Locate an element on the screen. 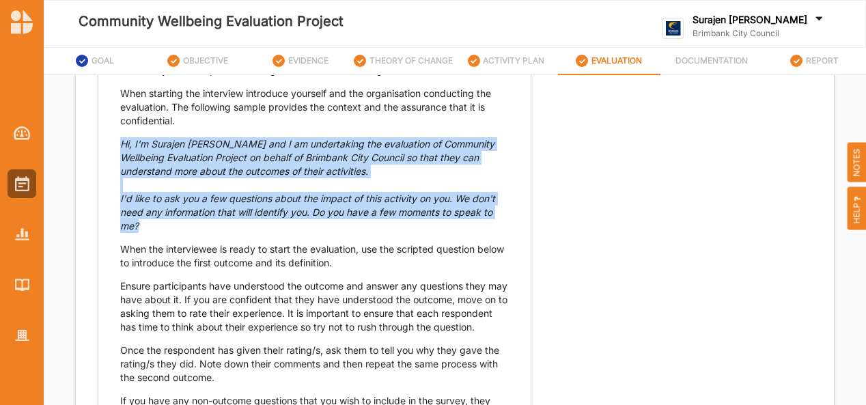  a: Reports is located at coordinates (22, 234).